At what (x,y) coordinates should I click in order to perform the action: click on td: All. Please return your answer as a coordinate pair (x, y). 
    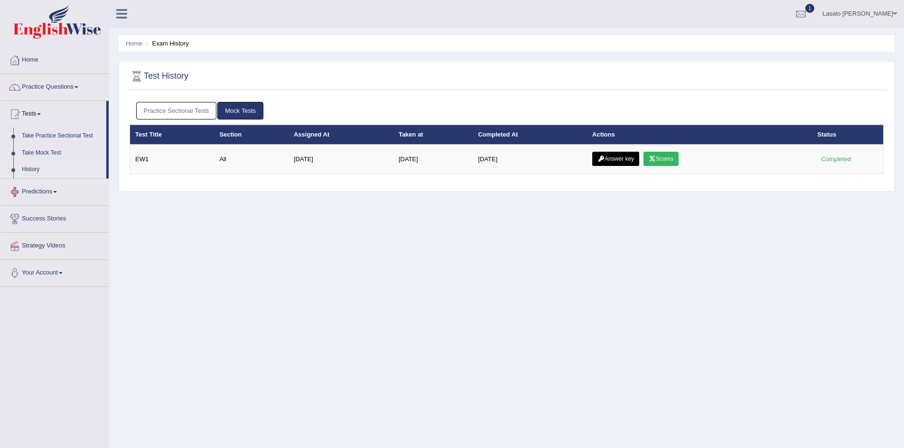
    Looking at the image, I should click on (251, 159).